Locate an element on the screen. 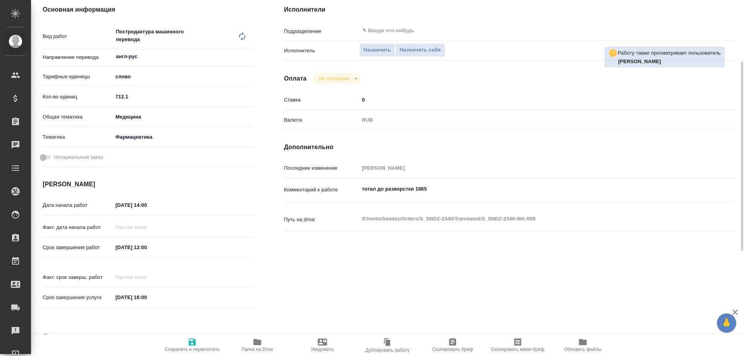 The width and height of the screenshot is (744, 356). p: Срок завершения услуги is located at coordinates (77, 298).